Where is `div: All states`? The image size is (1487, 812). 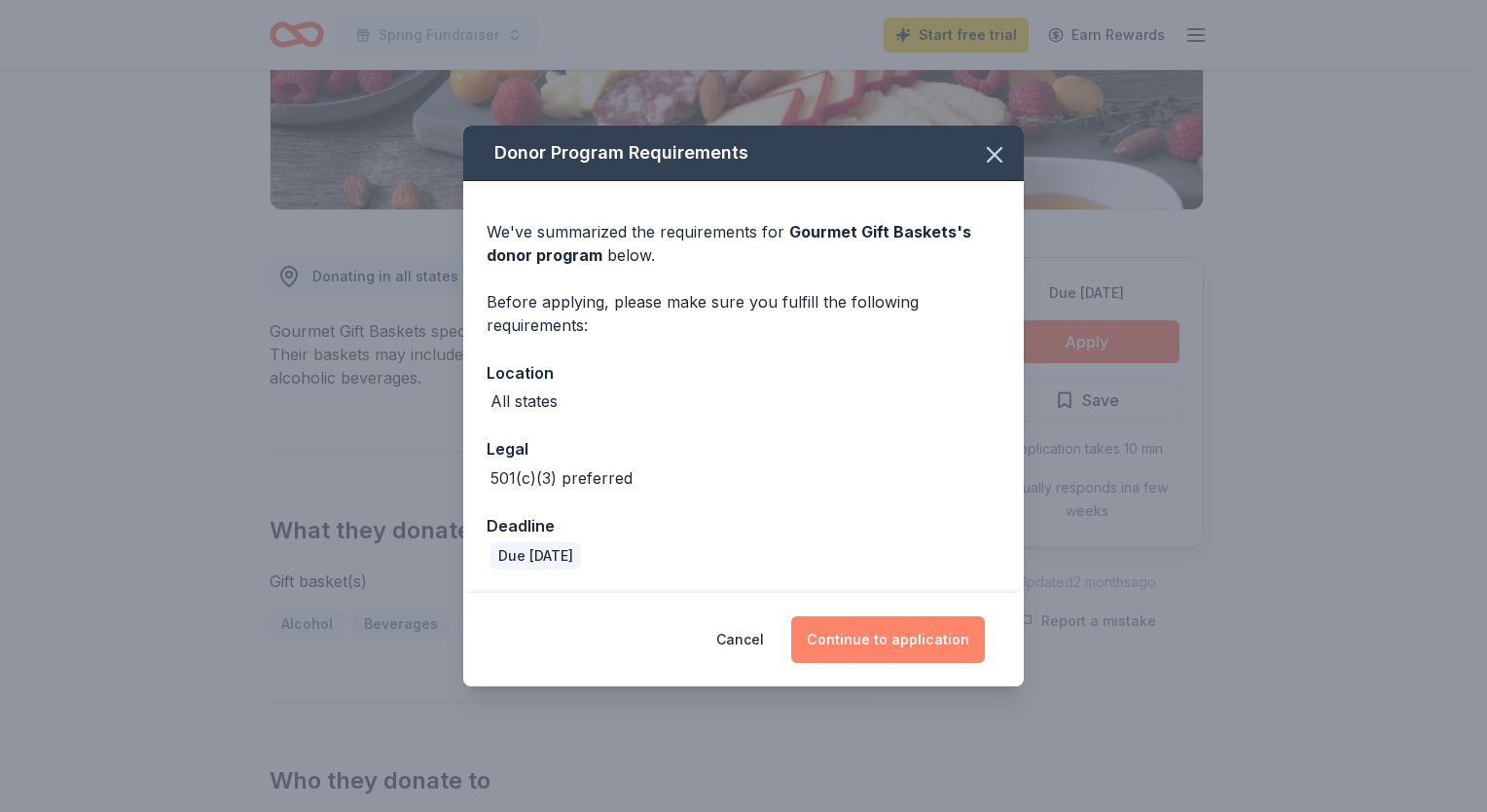 div: All states is located at coordinates (524, 401).